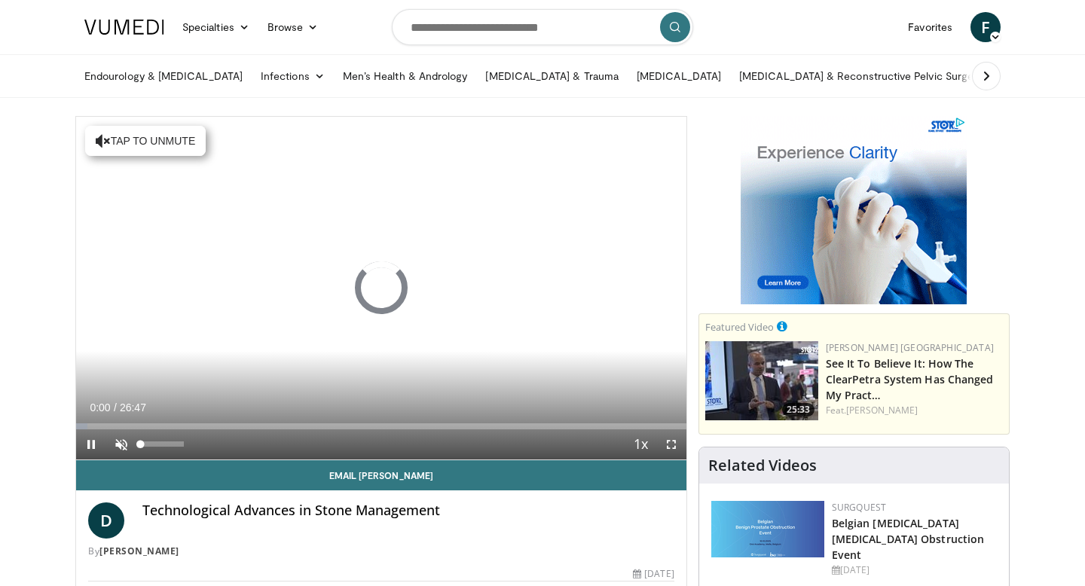 The image size is (1085, 586). What do you see at coordinates (124, 27) in the screenshot?
I see `img: VuMedi Logo` at bounding box center [124, 27].